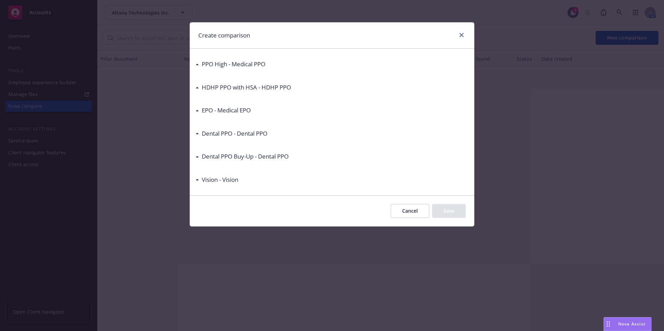 Image resolution: width=664 pixels, height=331 pixels. I want to click on h3: Dental PPO - Dental PPO, so click(234, 134).